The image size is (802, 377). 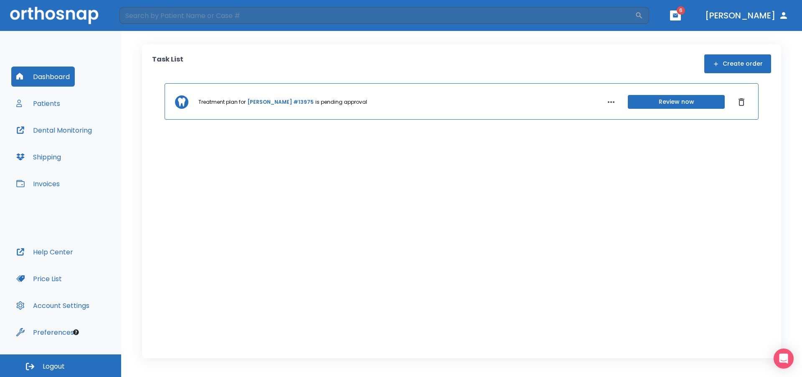 I want to click on button: Help Center, so click(x=45, y=252).